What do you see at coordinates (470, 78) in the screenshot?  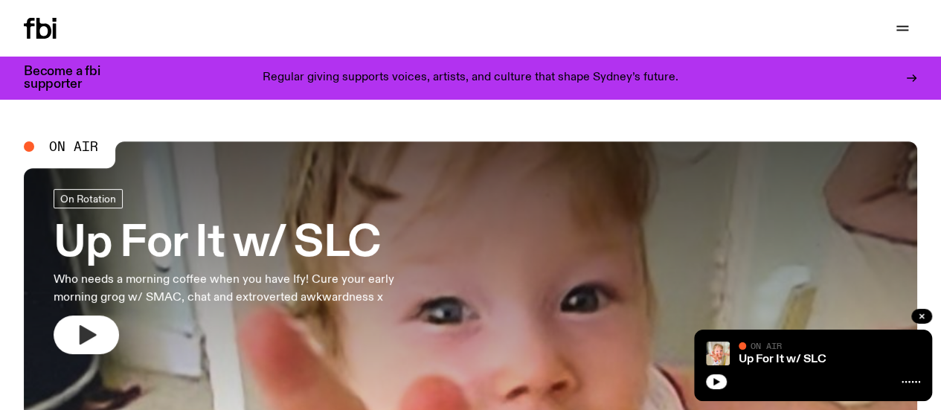 I see `p: Regular giving supports voices, artists, and culture that shape Sydney’s future.` at bounding box center [470, 78].